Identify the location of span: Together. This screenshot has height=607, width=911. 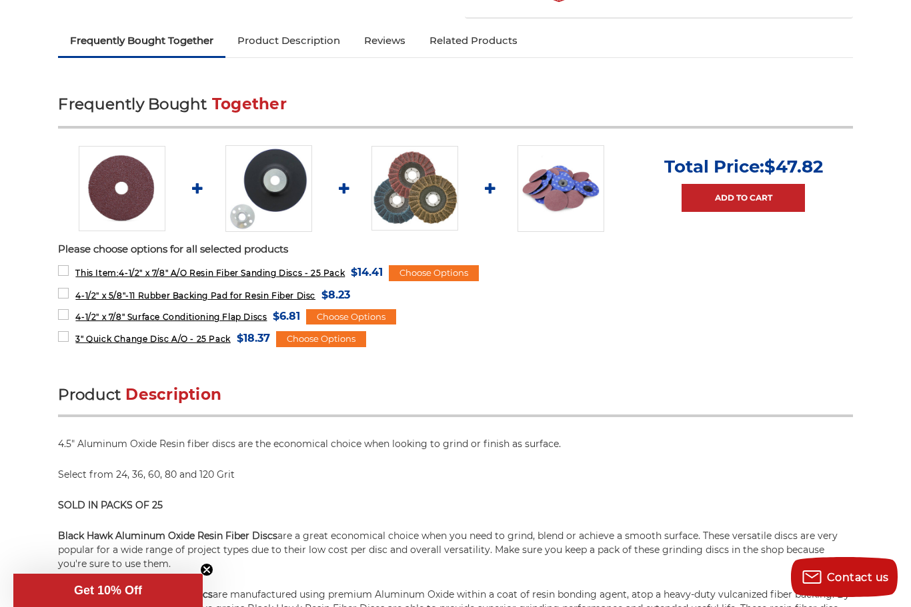
(249, 104).